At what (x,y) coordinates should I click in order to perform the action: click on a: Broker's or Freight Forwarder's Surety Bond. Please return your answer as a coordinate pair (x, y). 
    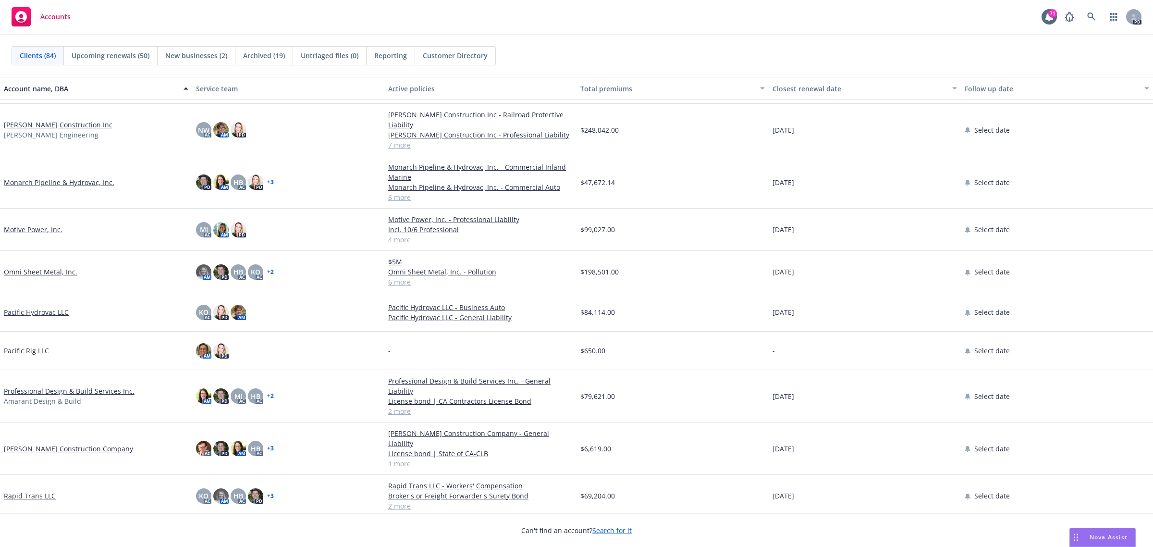
    Looking at the image, I should click on (481, 495).